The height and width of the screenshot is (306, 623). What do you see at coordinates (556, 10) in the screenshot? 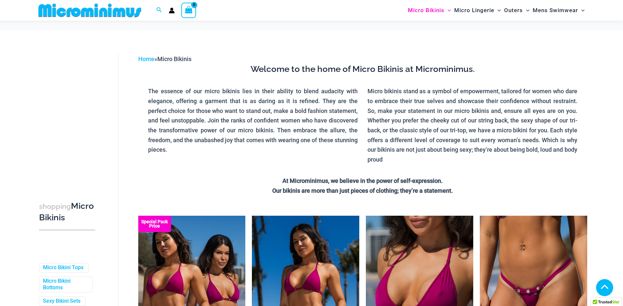
I see `span: Mens Swimwear` at bounding box center [556, 10].